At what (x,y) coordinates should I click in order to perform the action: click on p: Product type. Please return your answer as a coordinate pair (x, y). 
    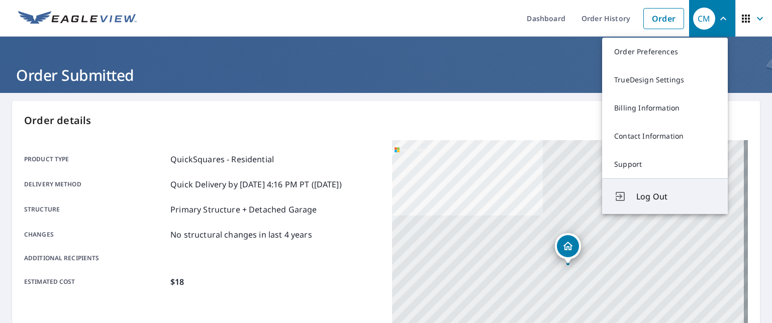
    Looking at the image, I should click on (95, 159).